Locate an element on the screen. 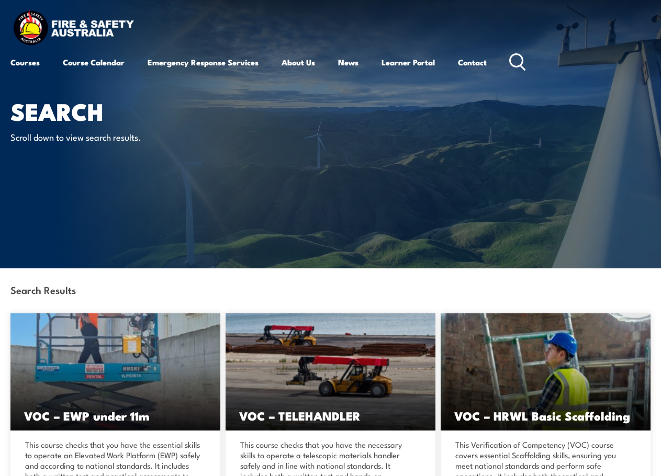 This screenshot has width=661, height=476. p: Scroll down to view search results. is located at coordinates (106, 137).